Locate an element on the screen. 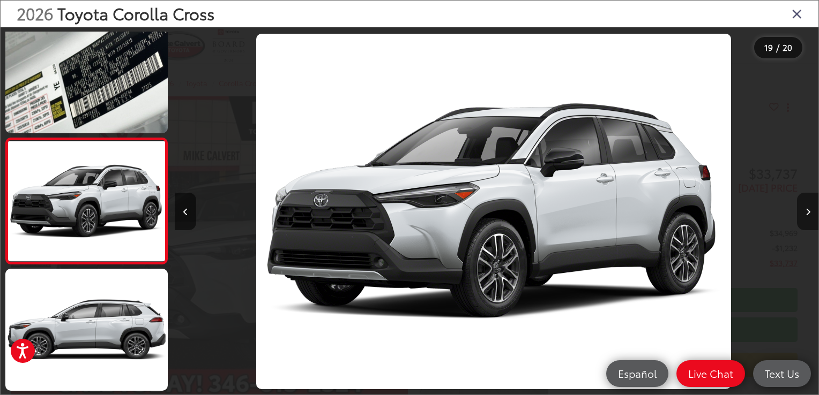 This screenshot has width=819, height=395. button: Previous image is located at coordinates (185, 212).